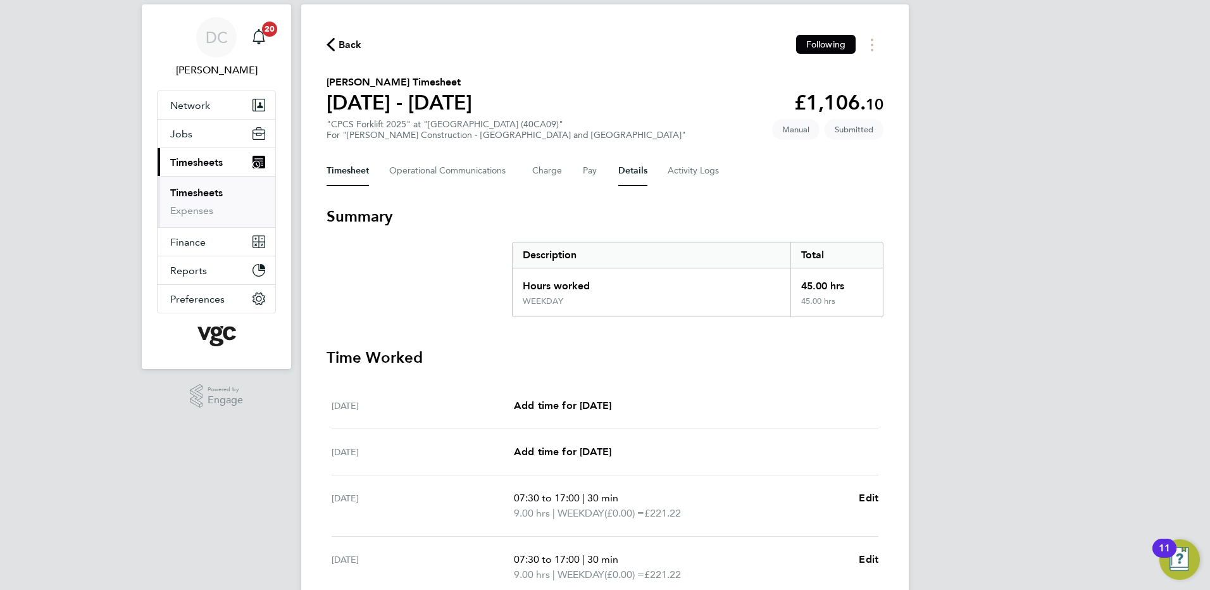 This screenshot has width=1210, height=590. What do you see at coordinates (605, 357) in the screenshot?
I see `h3: Time Worked` at bounding box center [605, 357].